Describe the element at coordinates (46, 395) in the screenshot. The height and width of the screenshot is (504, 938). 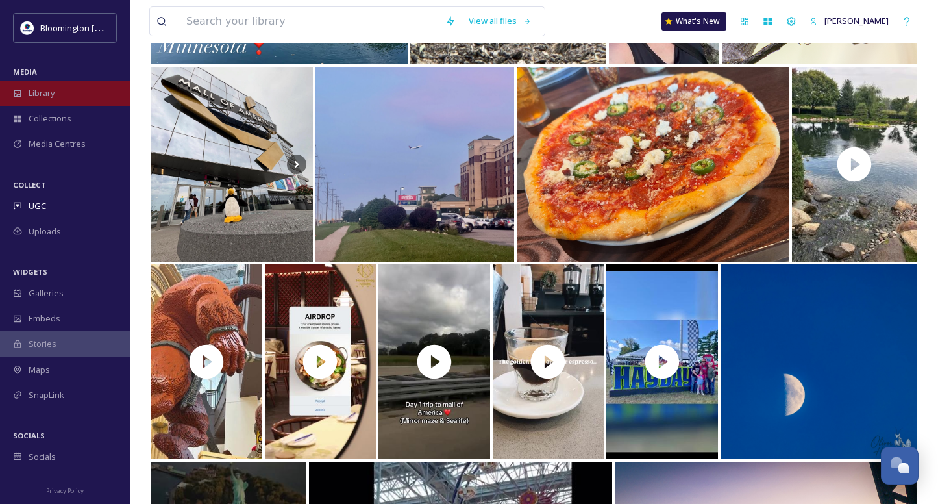
I see `span: SnapLink` at that location.